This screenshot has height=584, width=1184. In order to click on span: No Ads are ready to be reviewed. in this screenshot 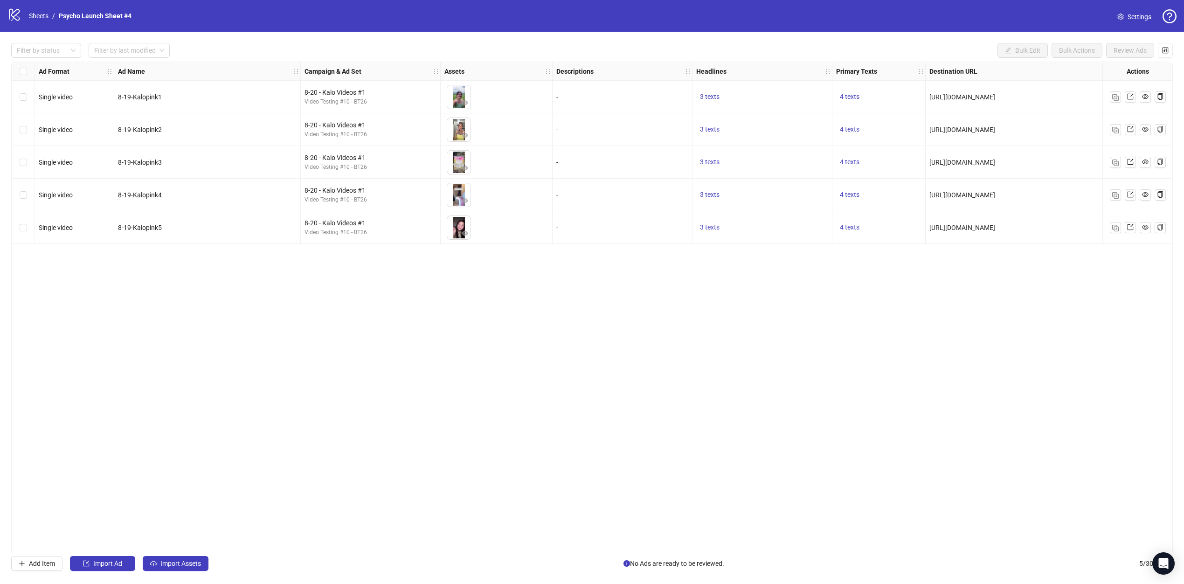, I will do `click(674, 563)`.